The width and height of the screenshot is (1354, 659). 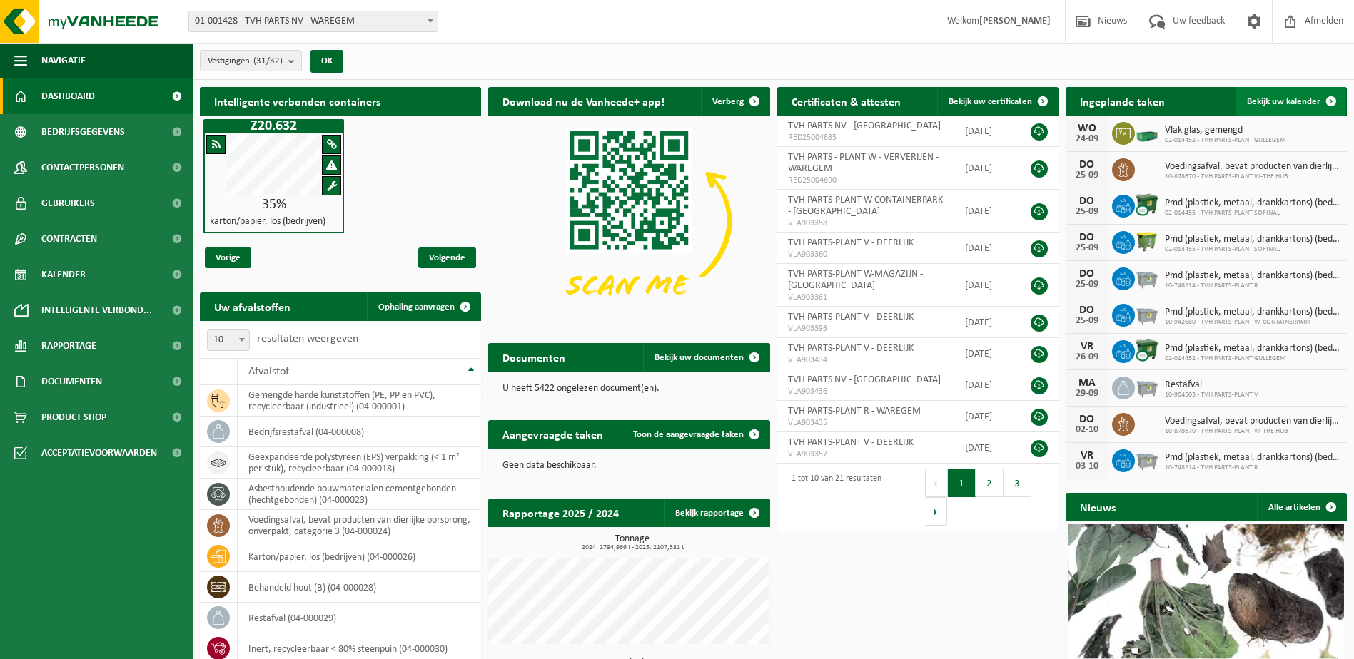 I want to click on span: VLA903357, so click(x=865, y=455).